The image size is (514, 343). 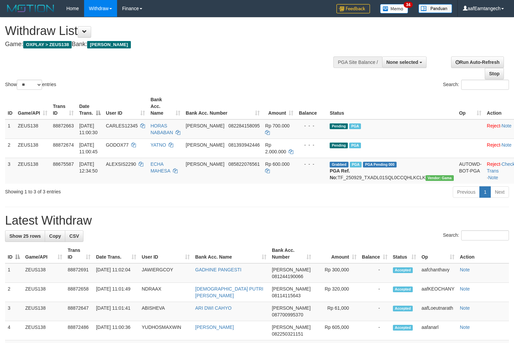 What do you see at coordinates (31, 85) in the screenshot?
I see `label: Show entries` at bounding box center [31, 85].